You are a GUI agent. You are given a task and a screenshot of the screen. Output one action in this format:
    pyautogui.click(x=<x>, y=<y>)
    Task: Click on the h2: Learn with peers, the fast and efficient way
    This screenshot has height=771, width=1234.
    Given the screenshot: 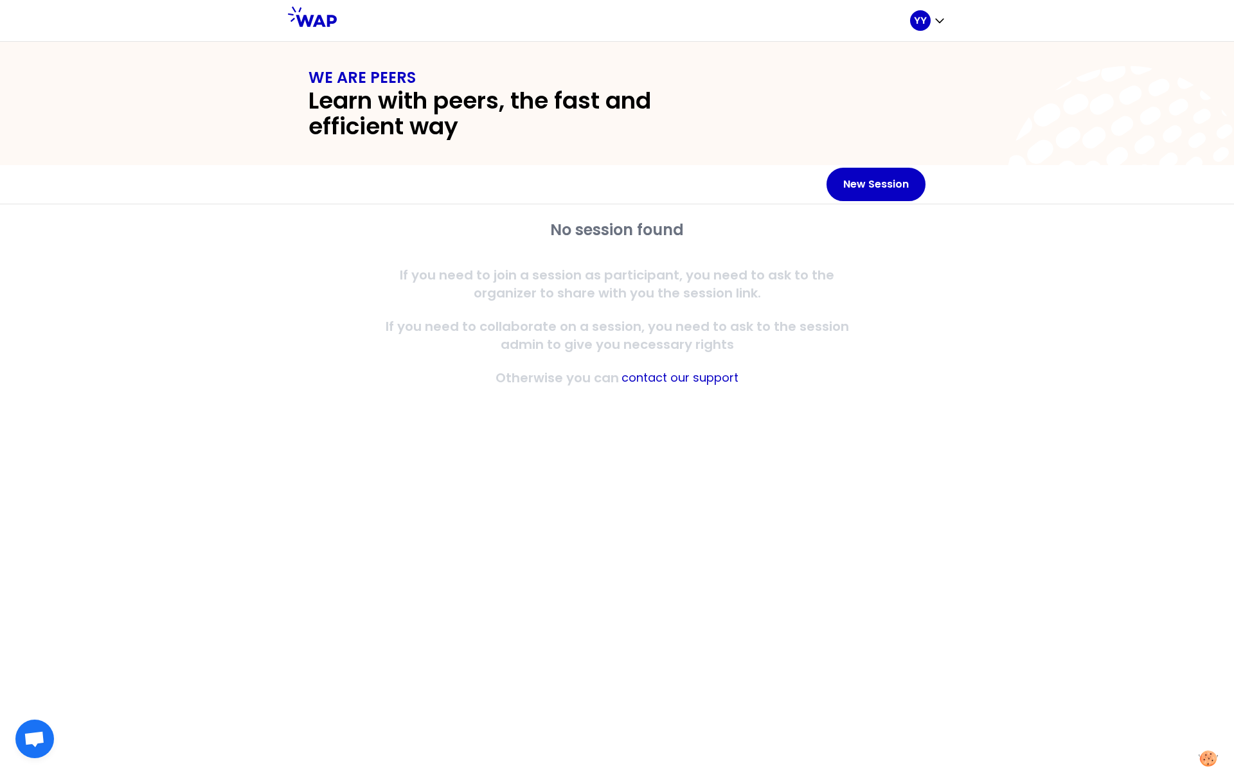 What is the action you would take?
    pyautogui.click(x=524, y=114)
    